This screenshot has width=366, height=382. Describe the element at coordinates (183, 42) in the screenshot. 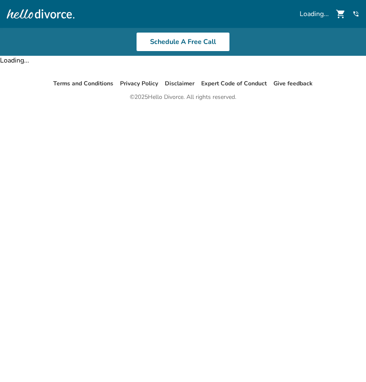

I see `a: Schedule A Free Call` at that location.